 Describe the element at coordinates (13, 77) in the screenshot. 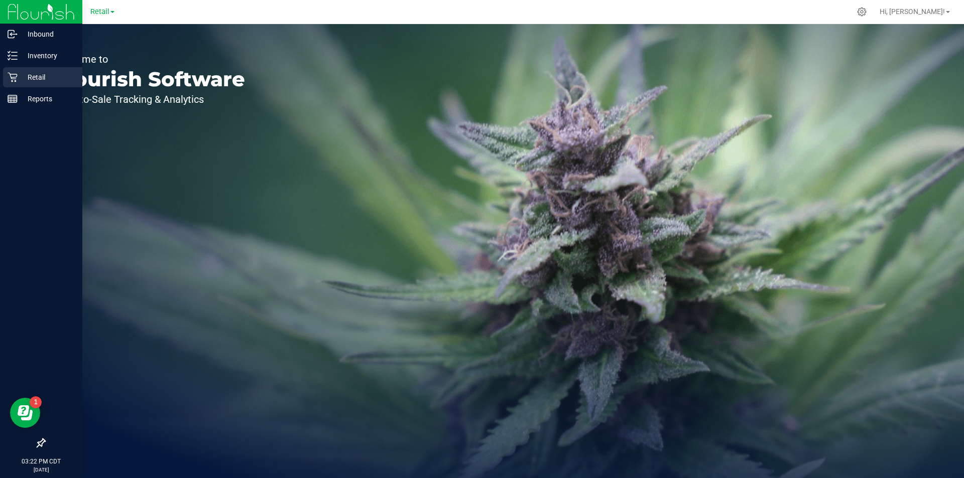

I see `inline-svg: Retail` at that location.